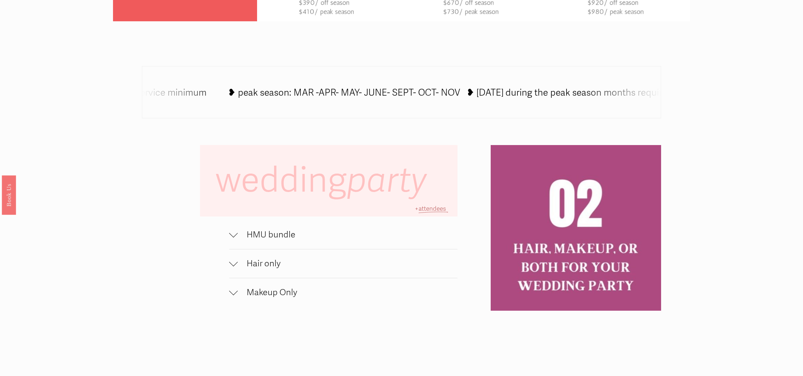 This screenshot has width=803, height=376. I want to click on span: HMU bundle, so click(348, 235).